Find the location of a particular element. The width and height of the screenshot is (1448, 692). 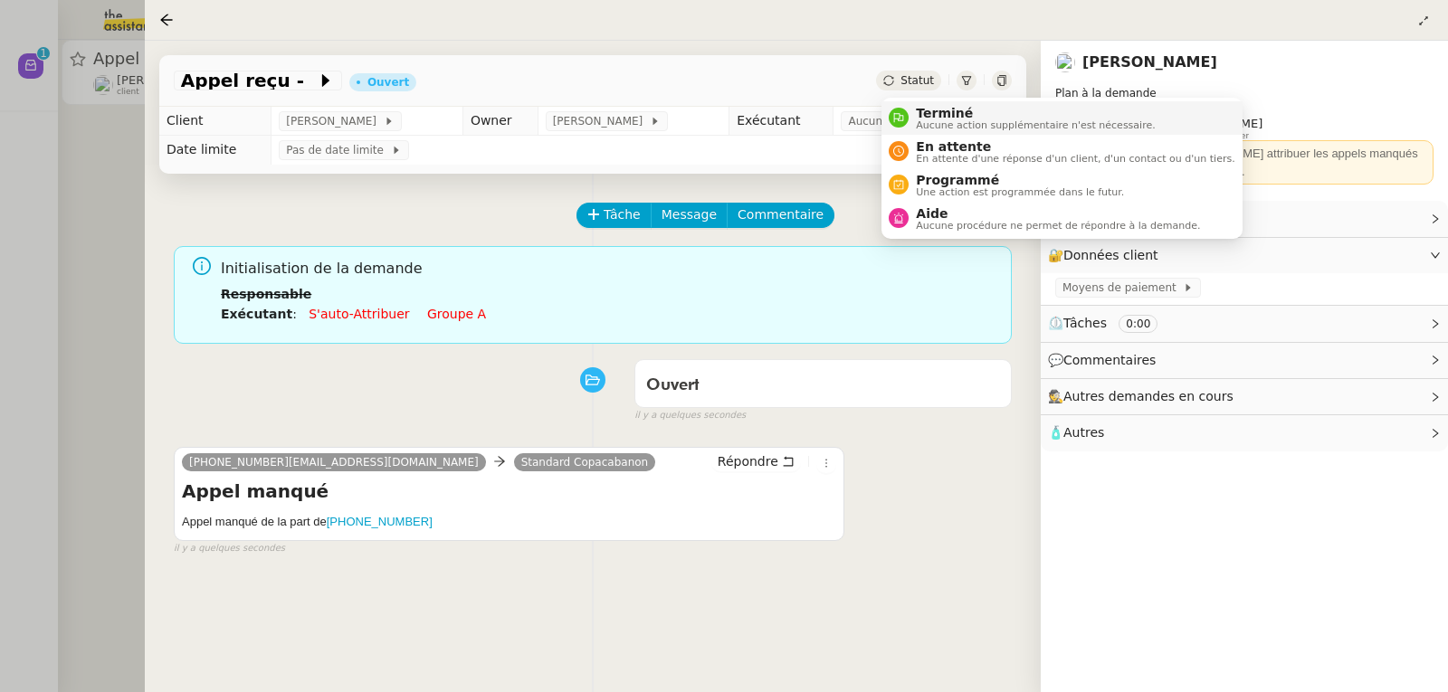

span: Ouvert is located at coordinates (673, 386).